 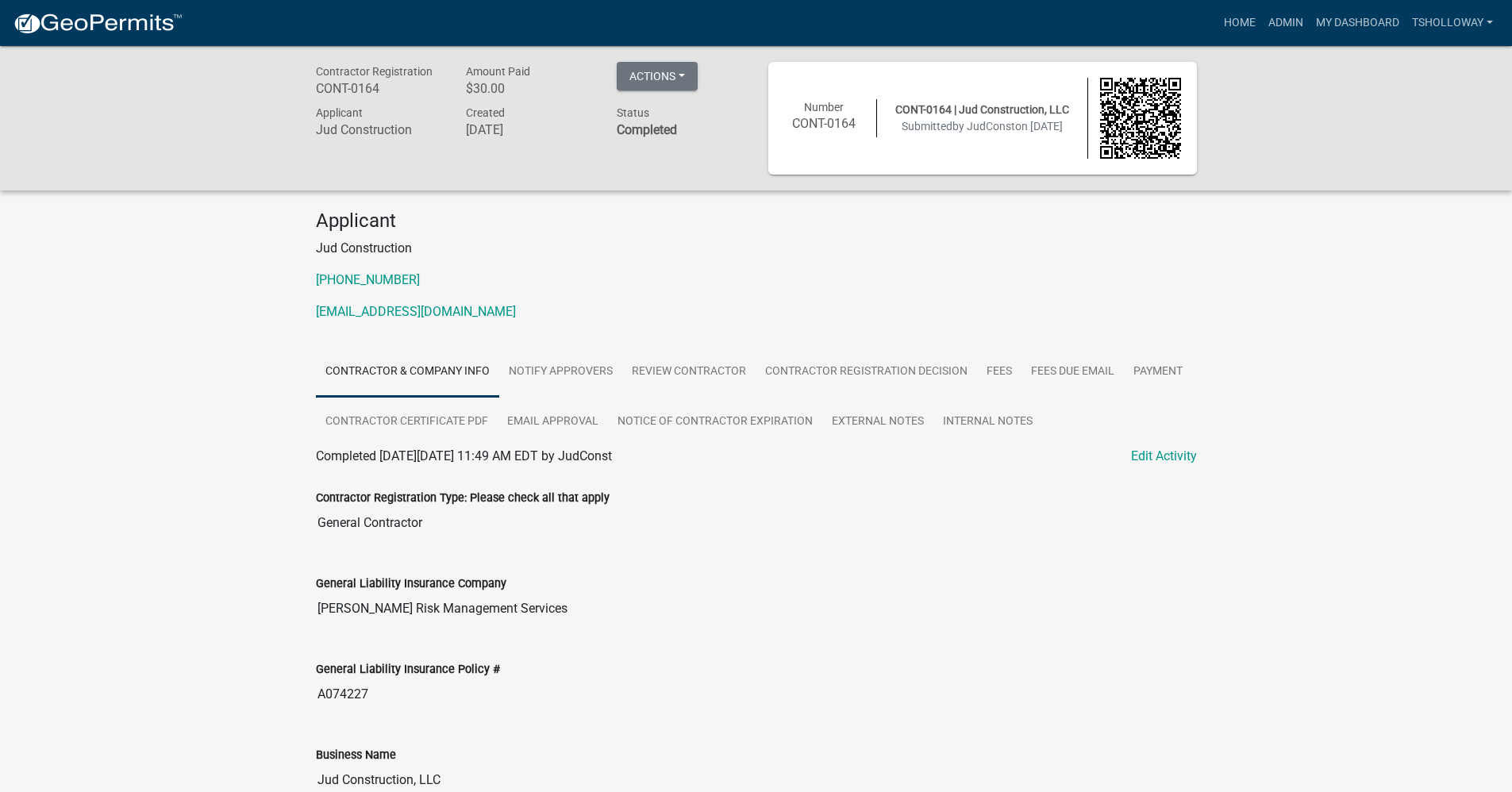 What do you see at coordinates (1452, 23) in the screenshot?
I see `a: tsholloway` at bounding box center [1452, 23].